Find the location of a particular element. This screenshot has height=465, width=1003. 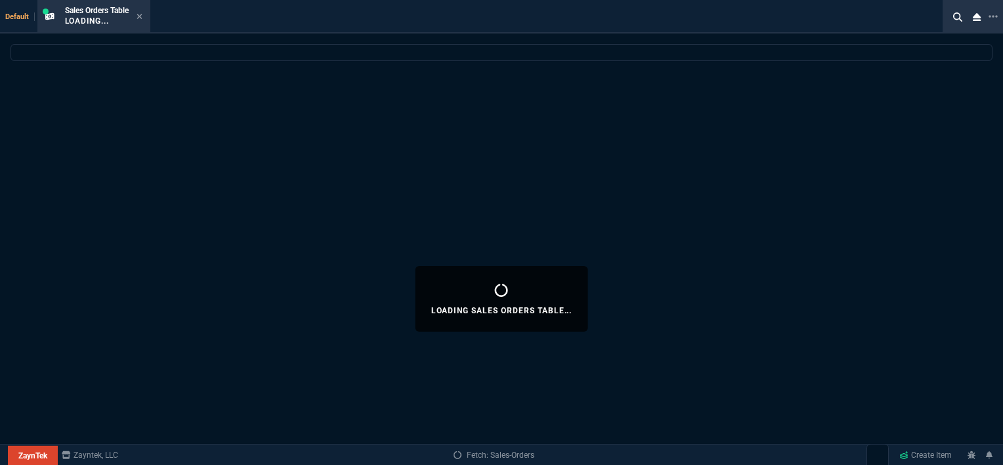

p: Loading Sales Orders Table... is located at coordinates (501, 310).